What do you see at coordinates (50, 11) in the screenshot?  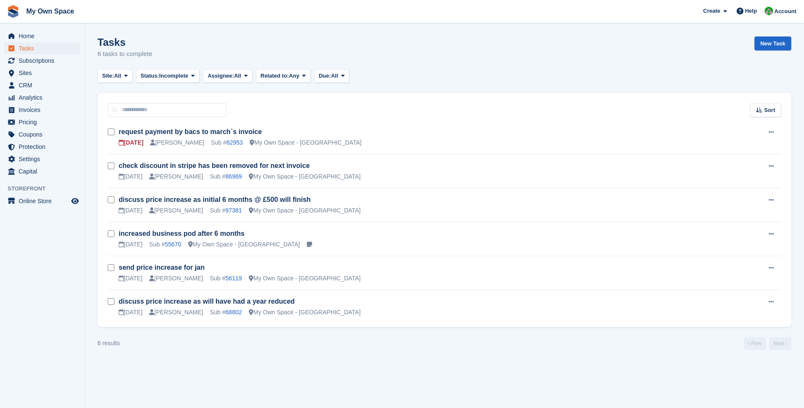 I see `a: My Own Space` at bounding box center [50, 11].